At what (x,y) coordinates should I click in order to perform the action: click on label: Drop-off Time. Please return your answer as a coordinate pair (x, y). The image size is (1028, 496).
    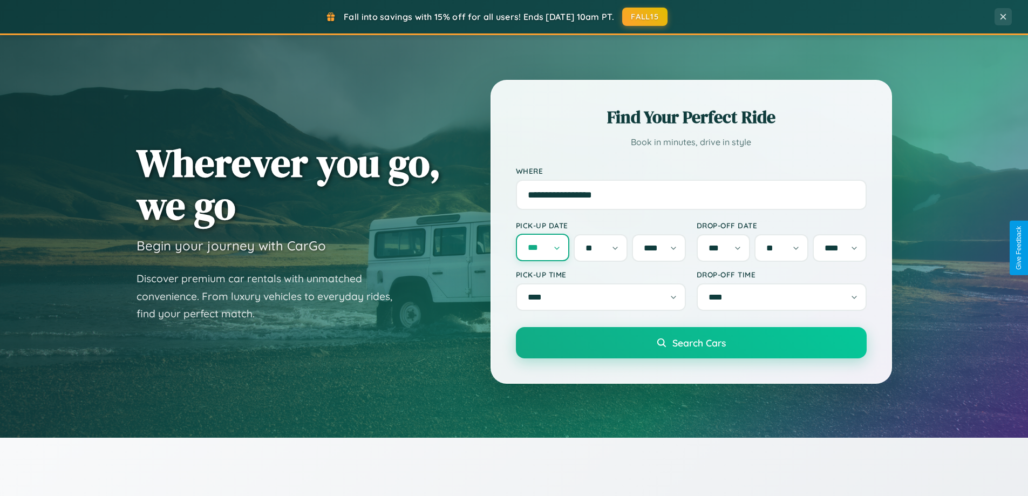
    Looking at the image, I should click on (781, 274).